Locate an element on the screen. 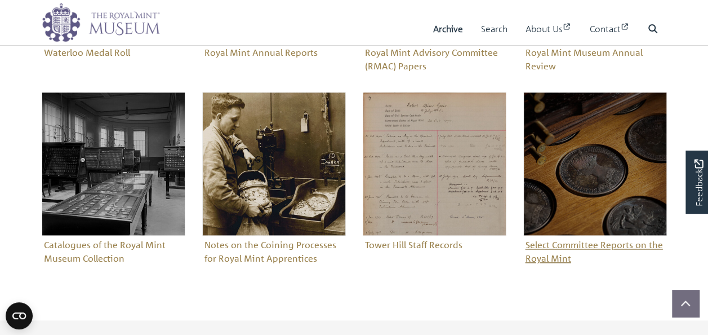 The height and width of the screenshot is (335, 708). img: Tower Hill Staff Records is located at coordinates (434, 163).